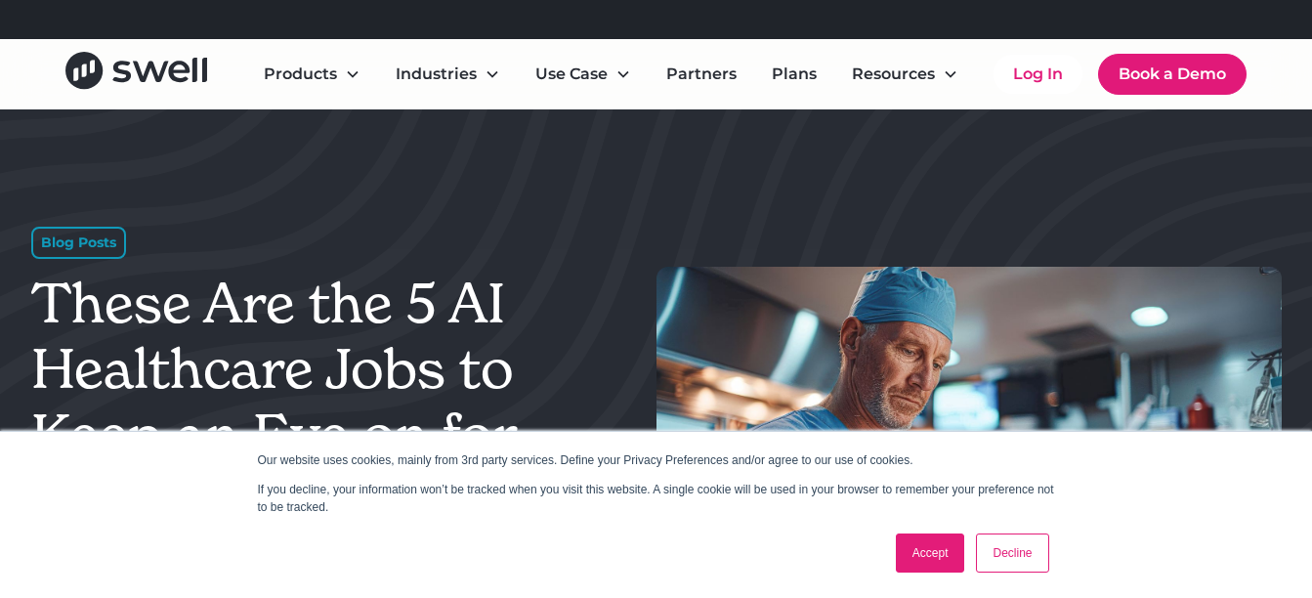  What do you see at coordinates (656, 498) in the screenshot?
I see `p: If you decline, your information won’t be tracked when you visit this website. A single cookie wi...` at bounding box center [656, 498].